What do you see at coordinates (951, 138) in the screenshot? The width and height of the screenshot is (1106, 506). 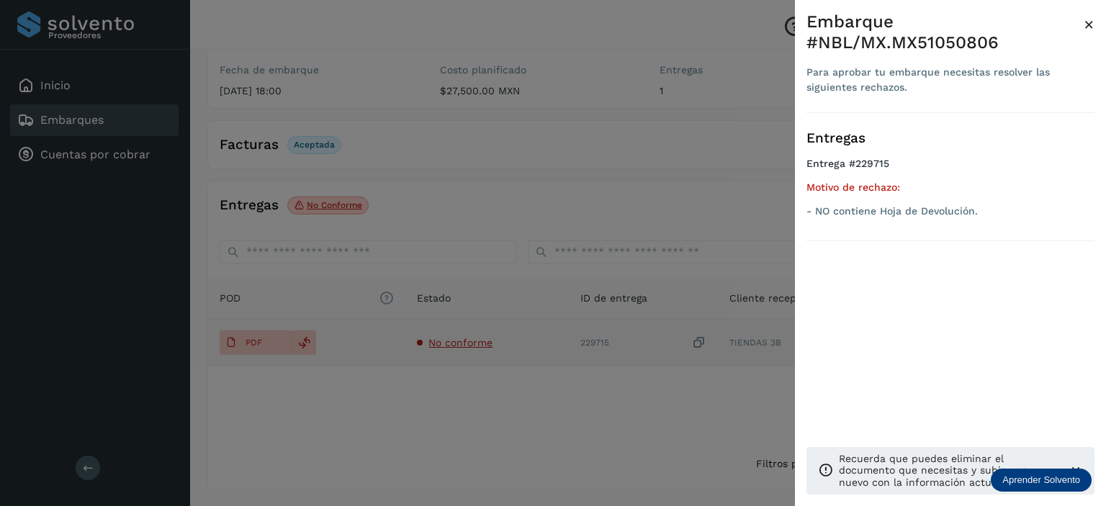 I see `h3: Entregas` at bounding box center [951, 138].